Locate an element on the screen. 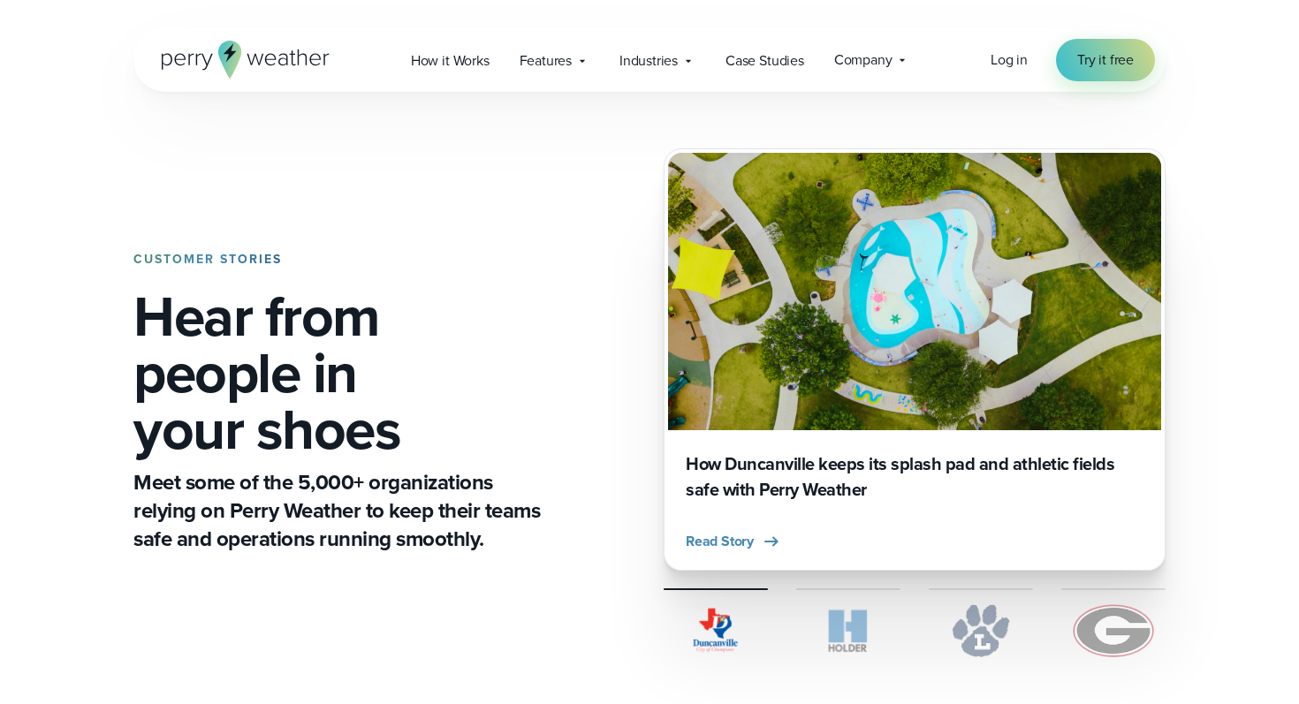 The width and height of the screenshot is (1299, 704). div: slideshow is located at coordinates (915, 360).